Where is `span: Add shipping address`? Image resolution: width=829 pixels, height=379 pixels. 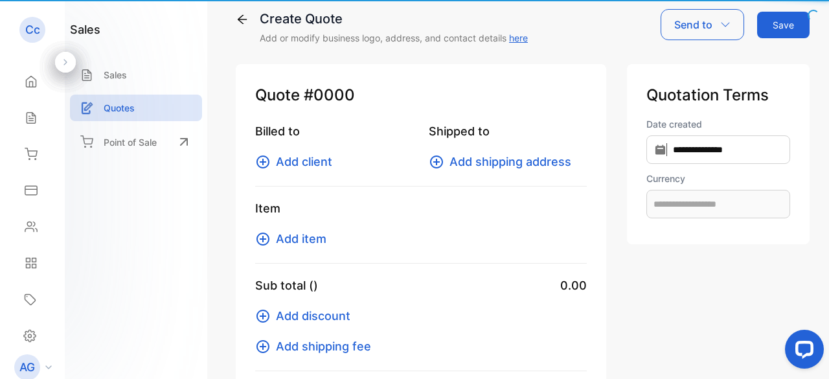
span: Add shipping address is located at coordinates (510, 161).